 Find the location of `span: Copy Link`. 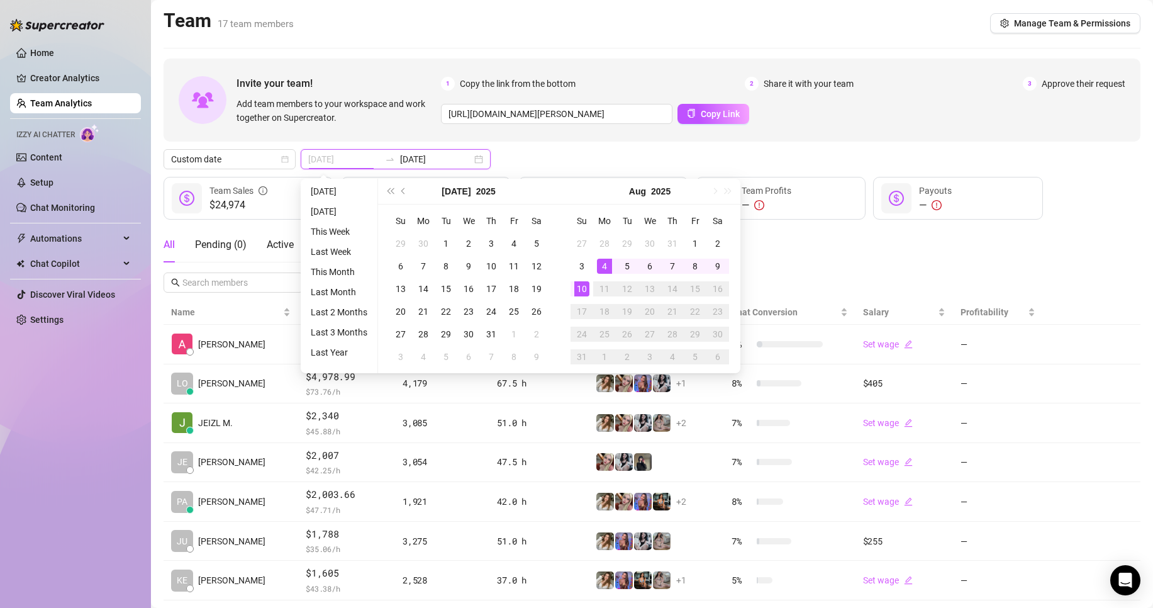

span: Copy Link is located at coordinates (720, 114).